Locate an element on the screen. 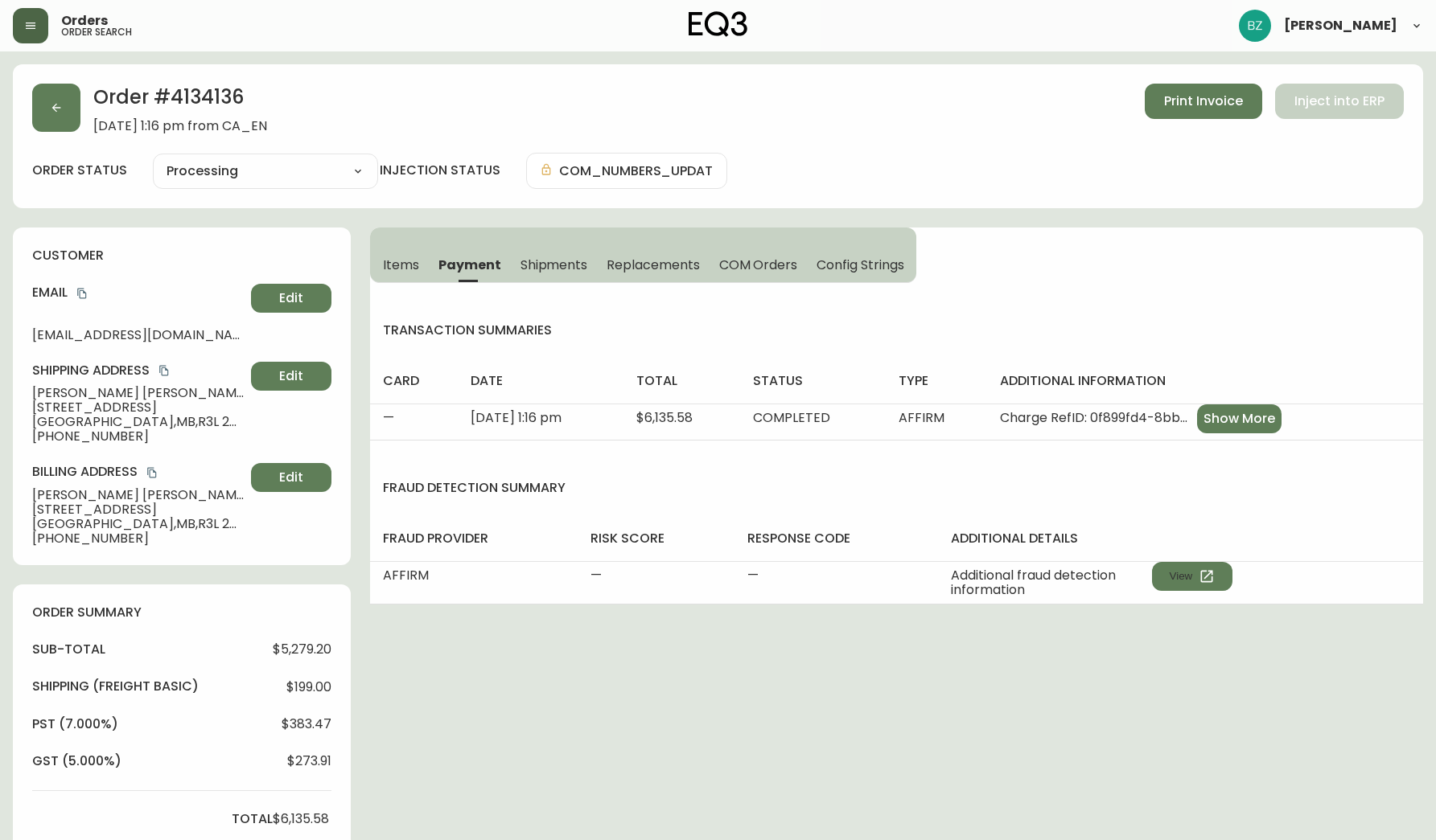 This screenshot has width=1436, height=840. h4: Shipping Address is located at coordinates (138, 370).